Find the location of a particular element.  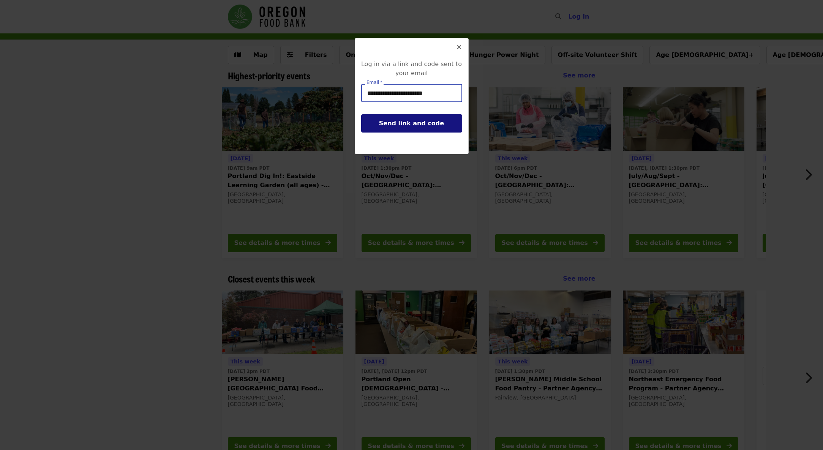

span: Send link and code is located at coordinates (412, 123).